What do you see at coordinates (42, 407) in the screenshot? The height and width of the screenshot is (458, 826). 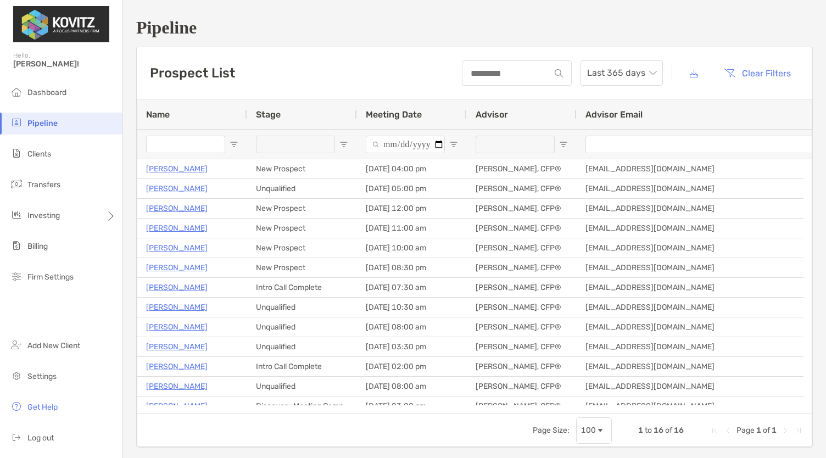 I see `span: Get Help` at bounding box center [42, 407].